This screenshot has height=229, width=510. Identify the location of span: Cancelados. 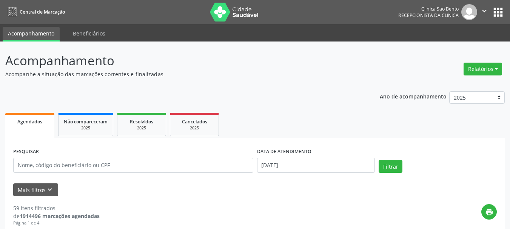
(194, 121).